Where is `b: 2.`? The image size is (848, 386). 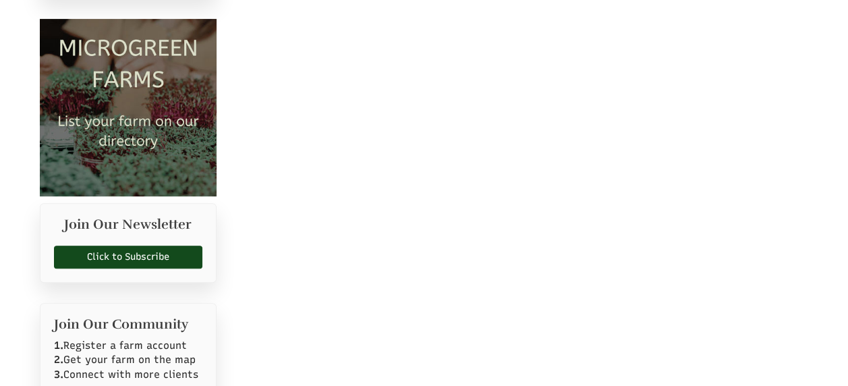
b: 2. is located at coordinates (59, 360).